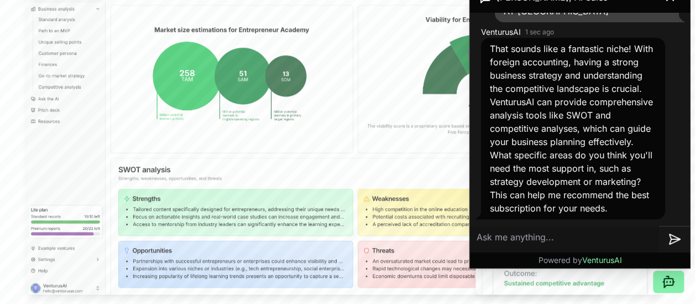  I want to click on p: Powered by, so click(579, 260).